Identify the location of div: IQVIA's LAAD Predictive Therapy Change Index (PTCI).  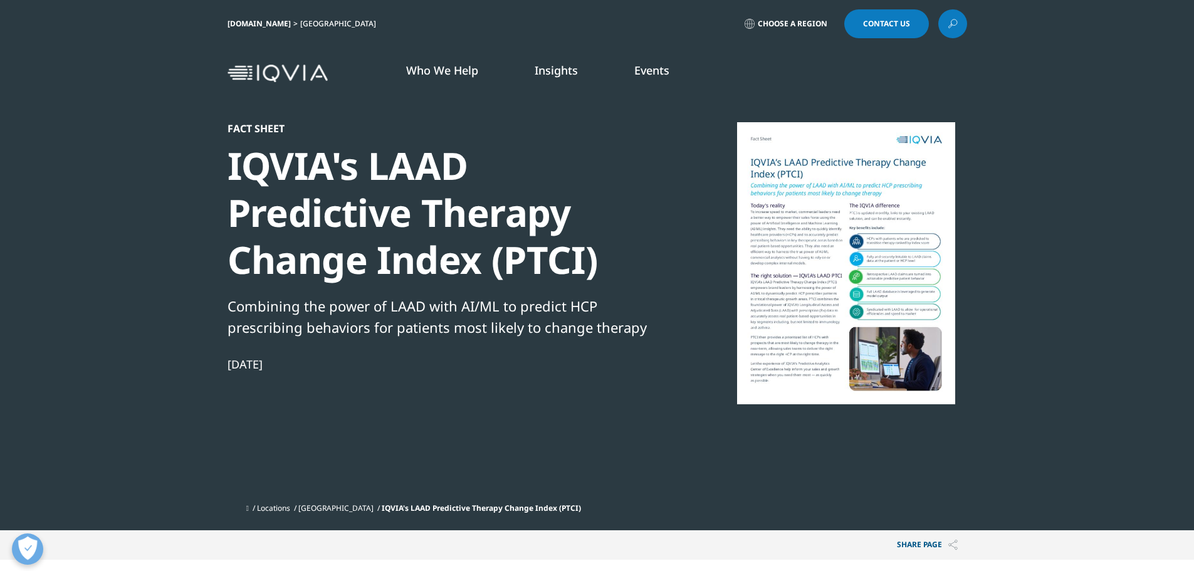
(443, 213).